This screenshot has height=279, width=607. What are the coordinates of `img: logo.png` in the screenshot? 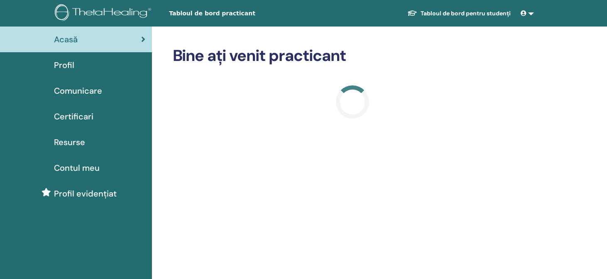 It's located at (104, 13).